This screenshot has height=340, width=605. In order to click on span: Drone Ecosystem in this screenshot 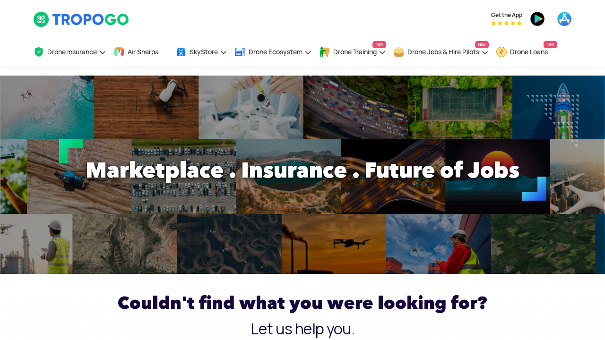, I will do `click(275, 52)`.